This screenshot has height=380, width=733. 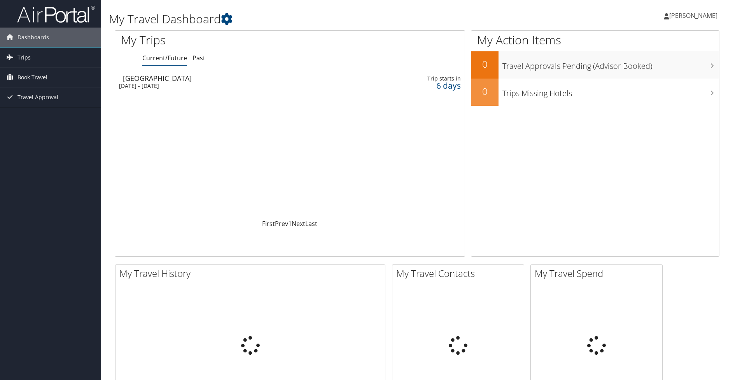 I want to click on div: Trip starts in, so click(x=421, y=79).